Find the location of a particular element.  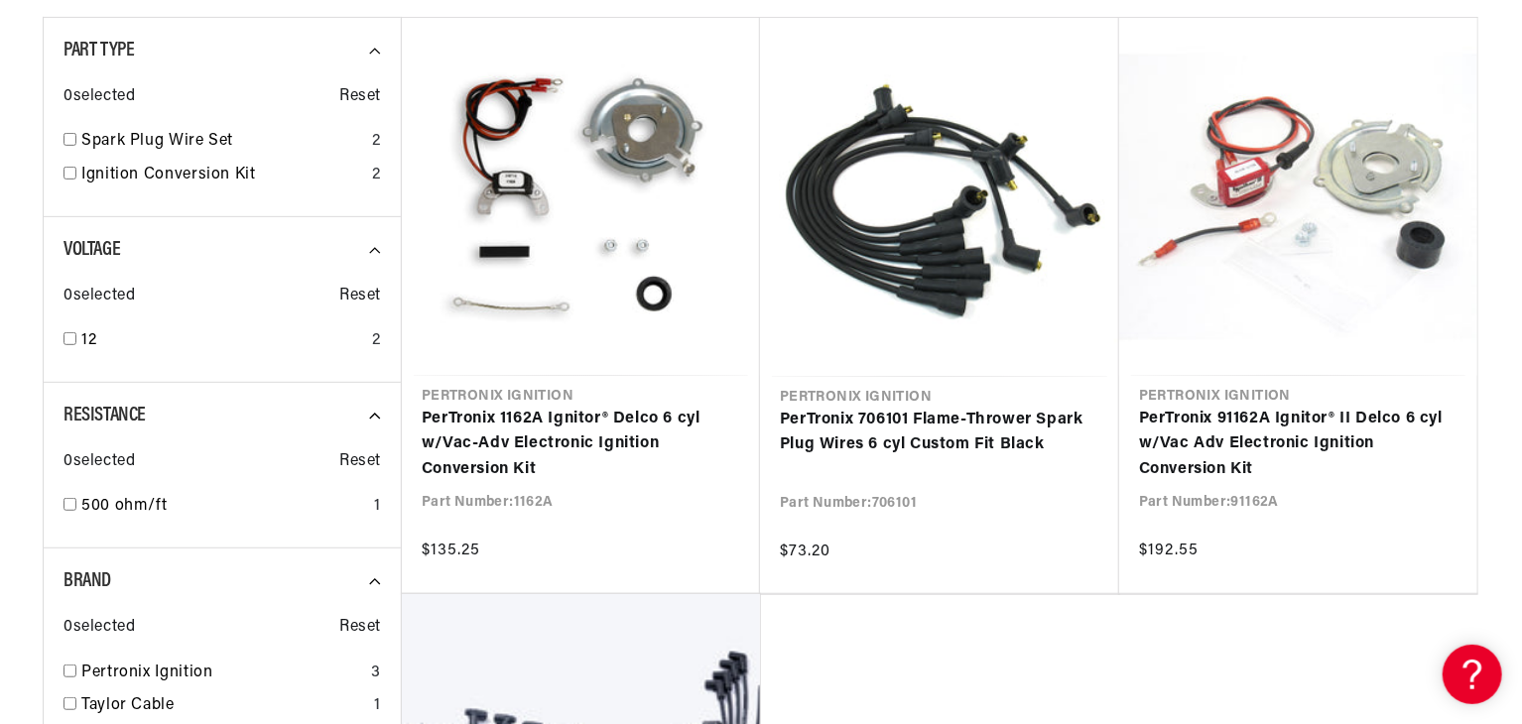

span: Voltage is located at coordinates (91, 250).